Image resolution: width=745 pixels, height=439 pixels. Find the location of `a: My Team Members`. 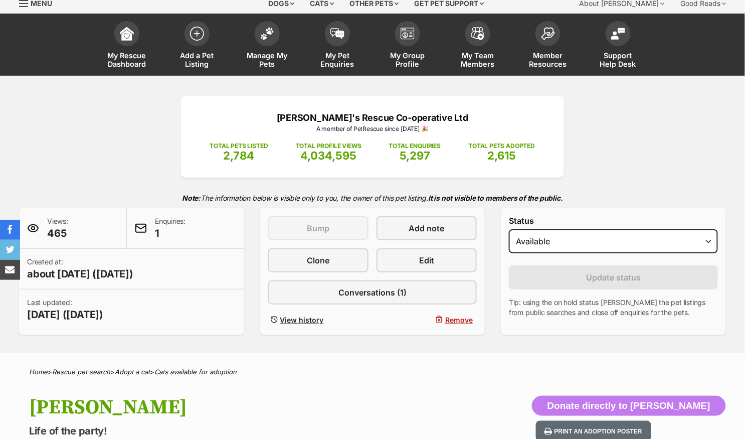

a: My Team Members is located at coordinates (478, 46).